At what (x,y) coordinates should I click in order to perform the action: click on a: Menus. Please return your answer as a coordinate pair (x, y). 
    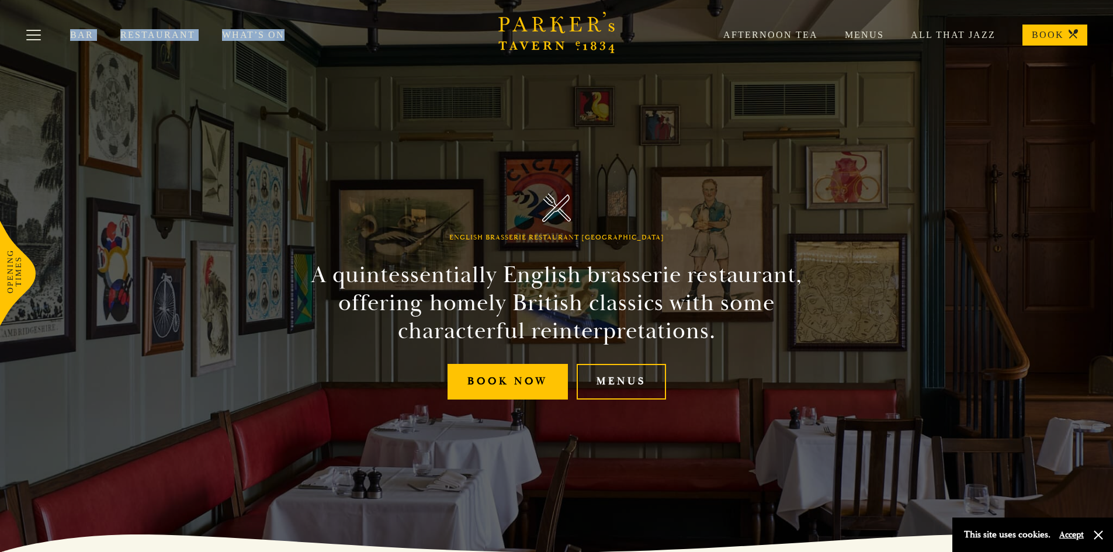
    Looking at the image, I should click on (621, 381).